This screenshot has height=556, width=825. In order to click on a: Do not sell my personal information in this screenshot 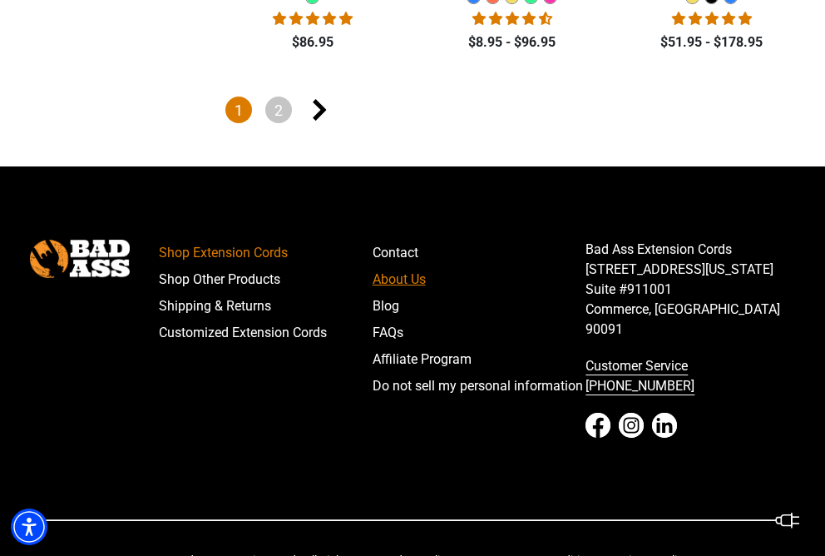, I will do `click(479, 386)`.